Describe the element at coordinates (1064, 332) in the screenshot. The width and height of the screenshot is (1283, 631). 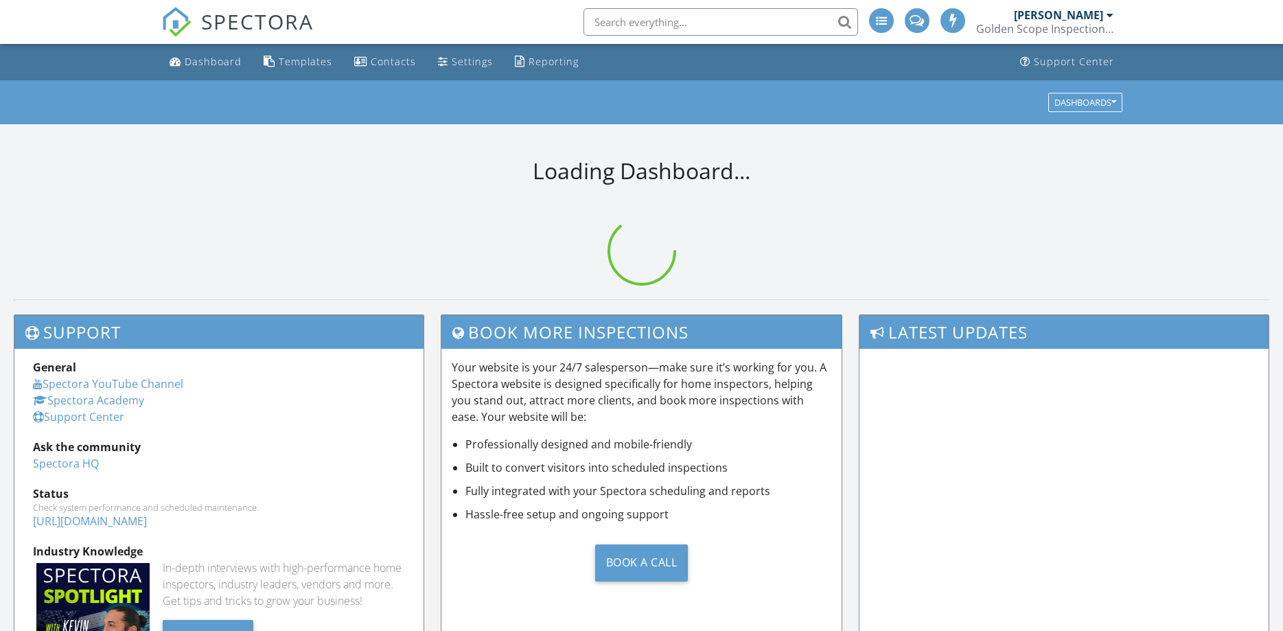
I see `h3: Latest Updates` at that location.